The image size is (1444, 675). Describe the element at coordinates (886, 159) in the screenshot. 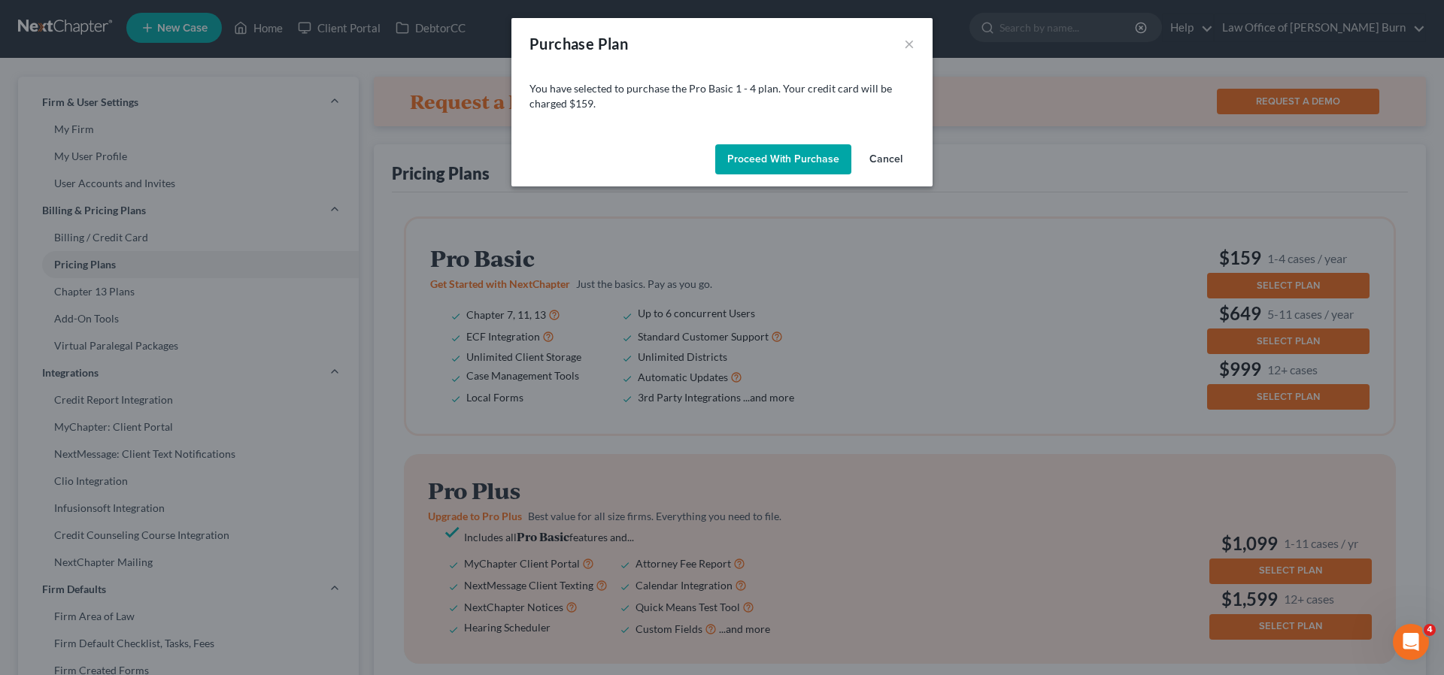

I see `button: Cancel` at that location.